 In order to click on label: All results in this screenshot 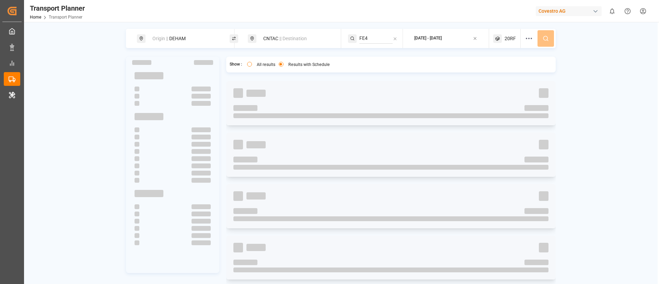, I will do `click(266, 65)`.